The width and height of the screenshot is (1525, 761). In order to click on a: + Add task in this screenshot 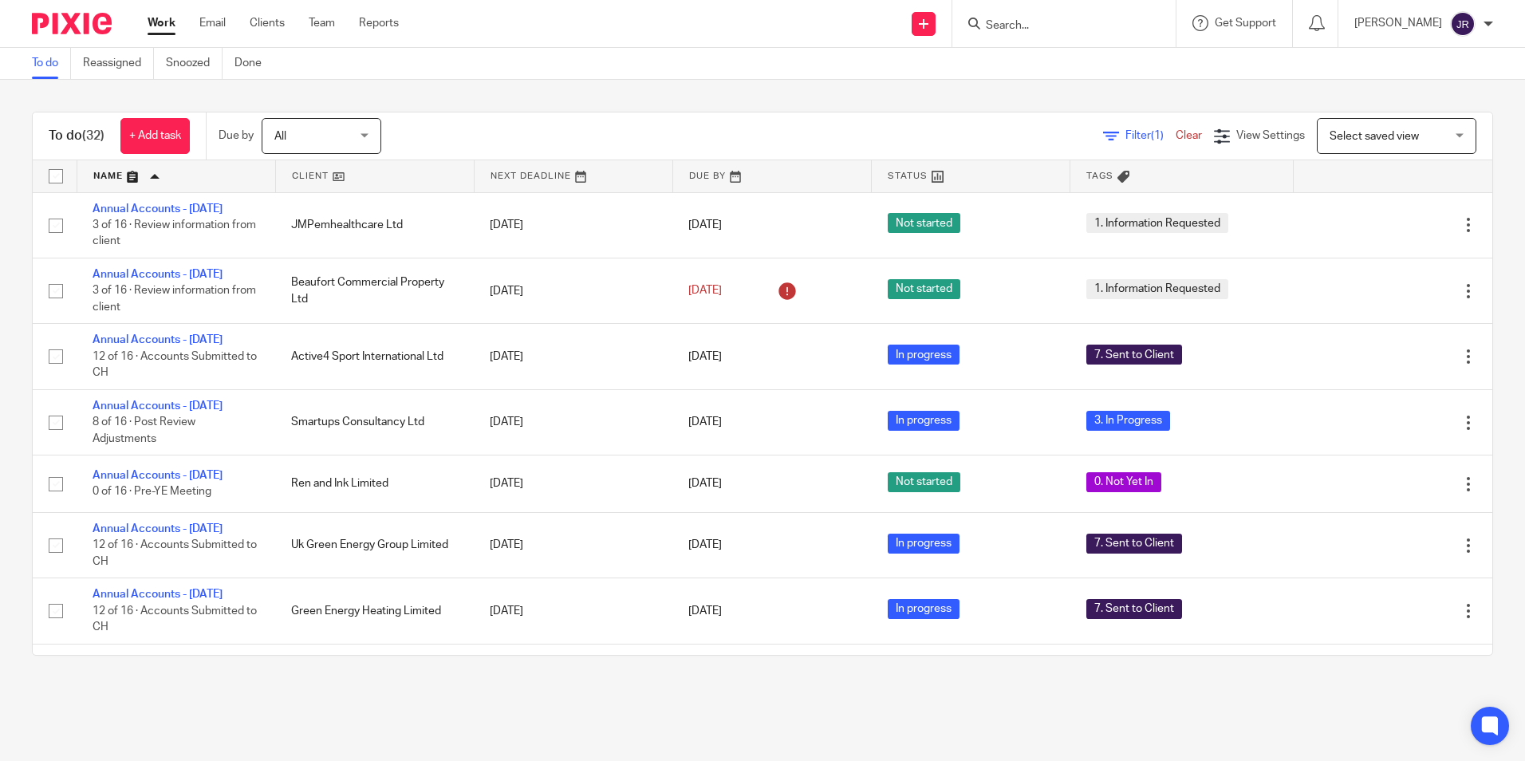, I will do `click(155, 136)`.